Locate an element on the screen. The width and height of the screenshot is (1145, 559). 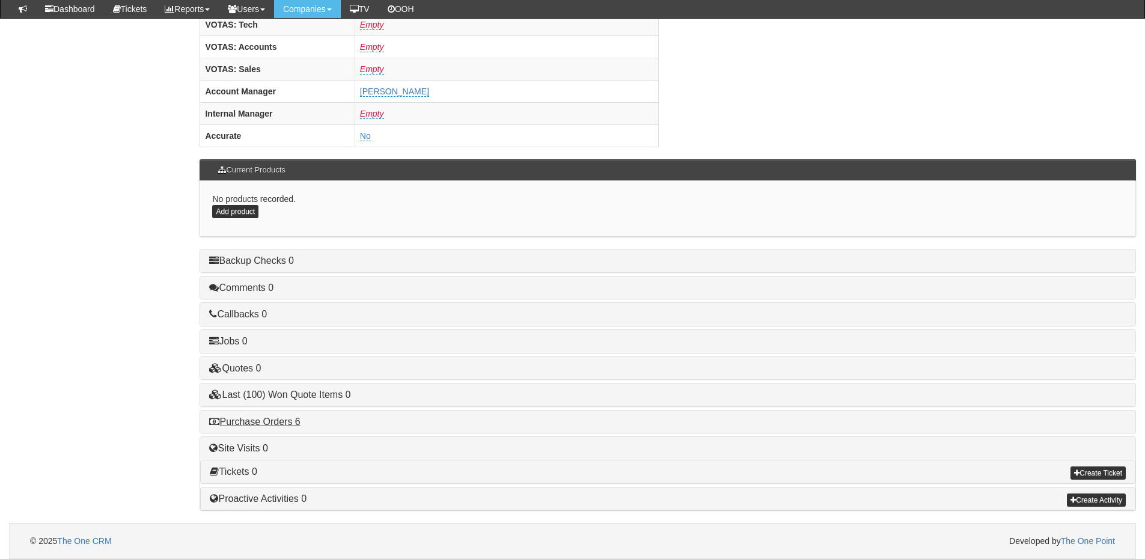
a: No is located at coordinates (365, 136).